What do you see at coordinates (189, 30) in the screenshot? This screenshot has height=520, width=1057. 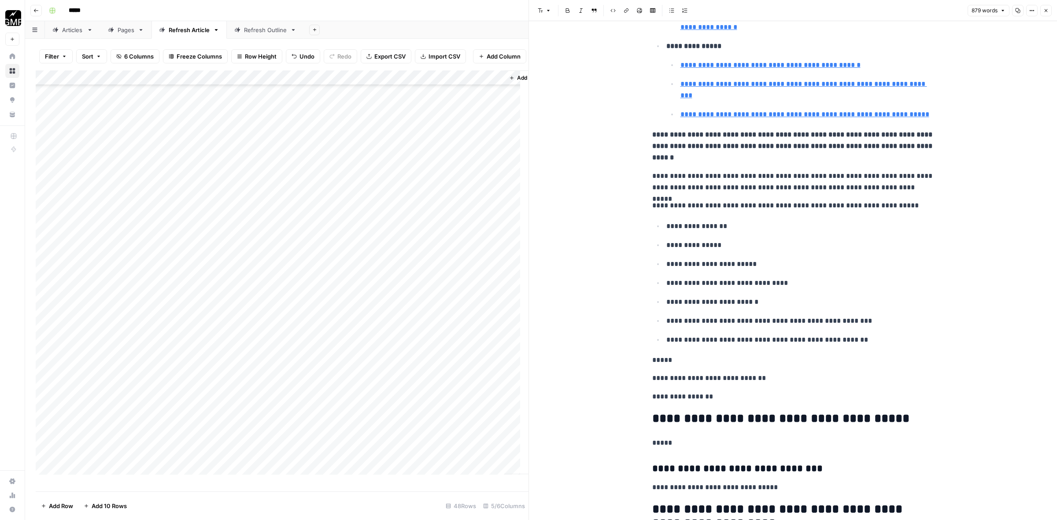 I see `div: Refresh Article` at bounding box center [189, 30].